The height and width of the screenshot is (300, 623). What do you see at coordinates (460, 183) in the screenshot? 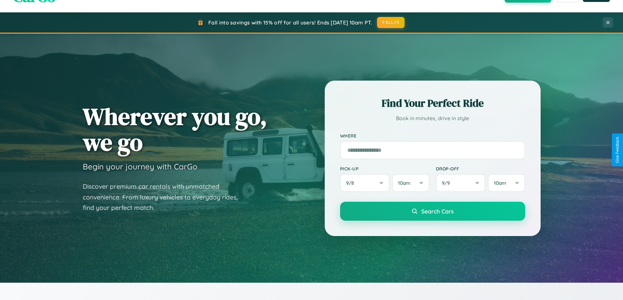
I see `button: 9/9` at bounding box center [460, 183].